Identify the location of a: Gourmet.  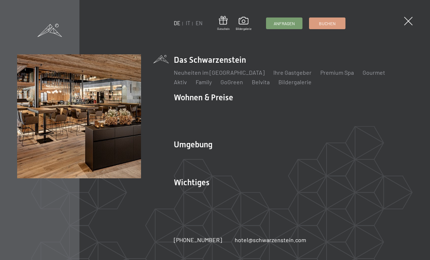
(374, 72).